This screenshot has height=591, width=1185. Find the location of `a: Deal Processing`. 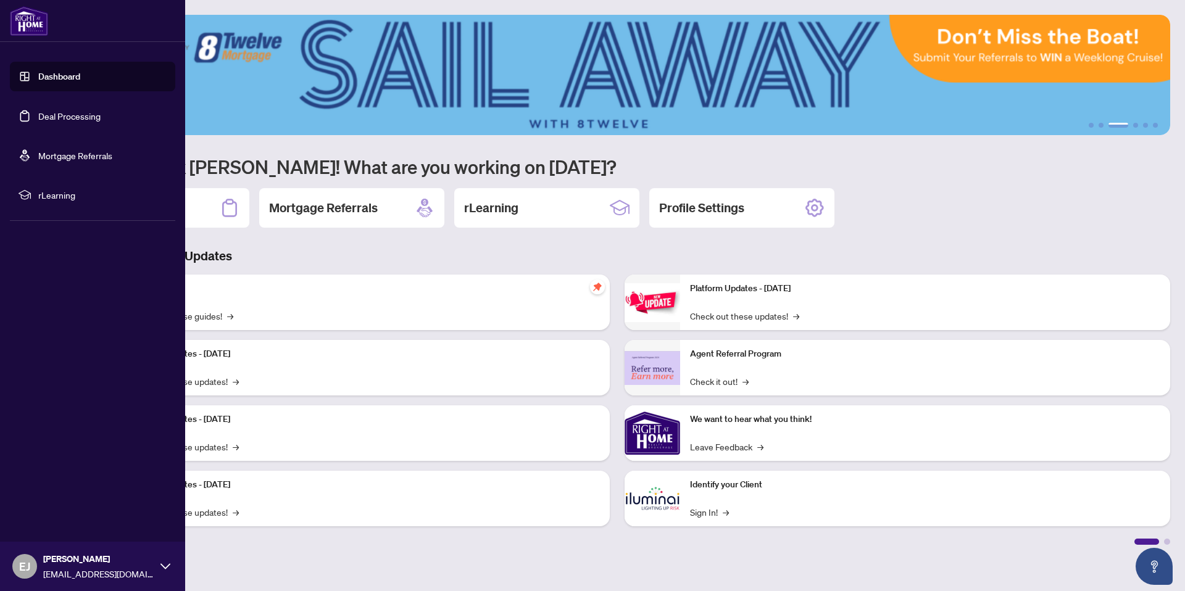

a: Deal Processing is located at coordinates (69, 116).